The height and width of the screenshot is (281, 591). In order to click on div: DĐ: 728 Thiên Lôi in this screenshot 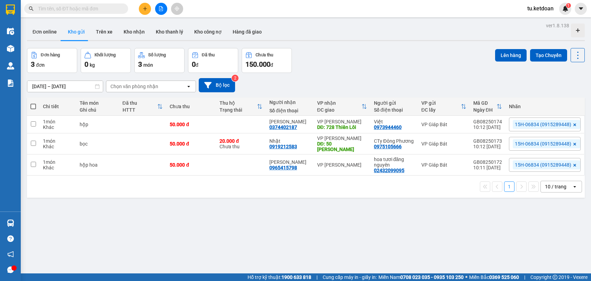, I will do `click(342, 127)`.